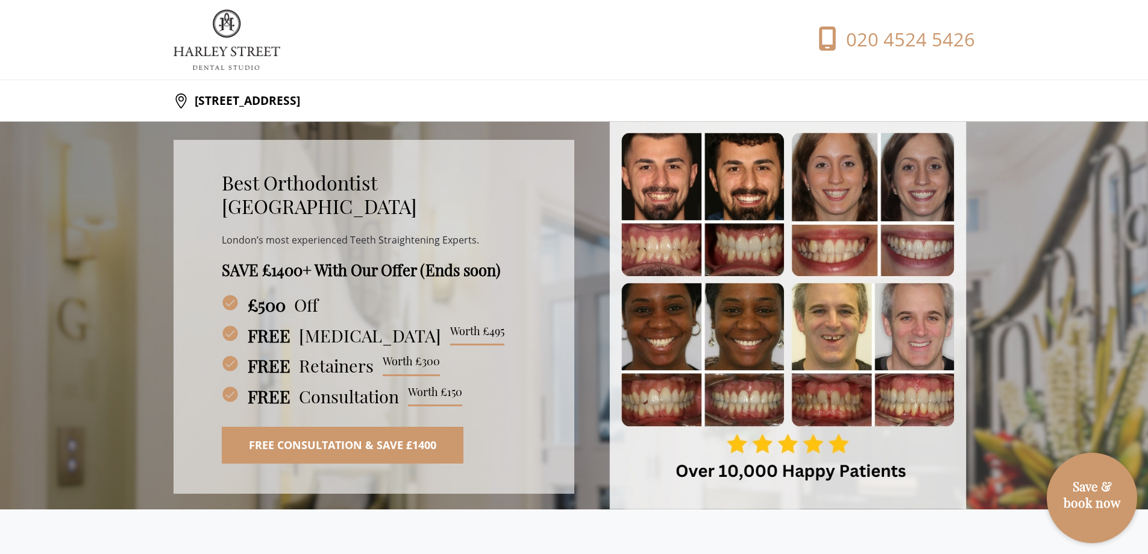  Describe the element at coordinates (374, 304) in the screenshot. I see `h3: Off` at that location.